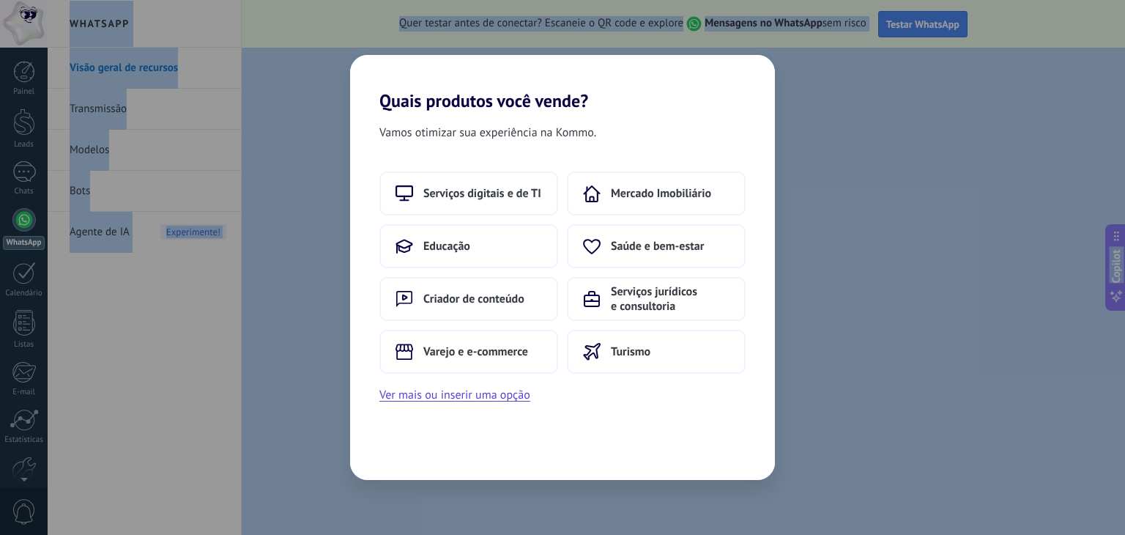 The image size is (1125, 535). Describe the element at coordinates (469, 193) in the screenshot. I see `button: Serviços digitais e de TI` at that location.